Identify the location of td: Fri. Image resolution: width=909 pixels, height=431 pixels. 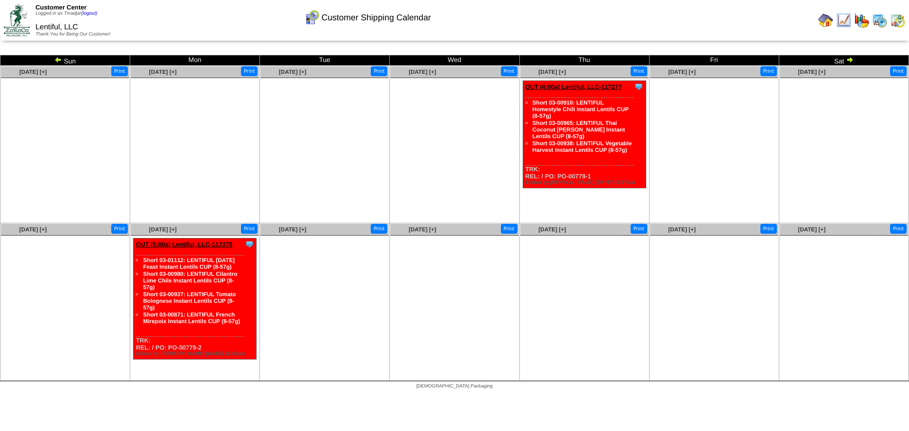
(714, 61).